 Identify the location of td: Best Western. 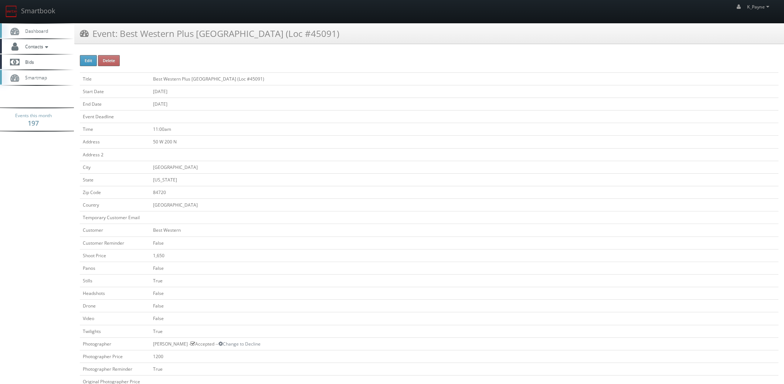
(464, 230).